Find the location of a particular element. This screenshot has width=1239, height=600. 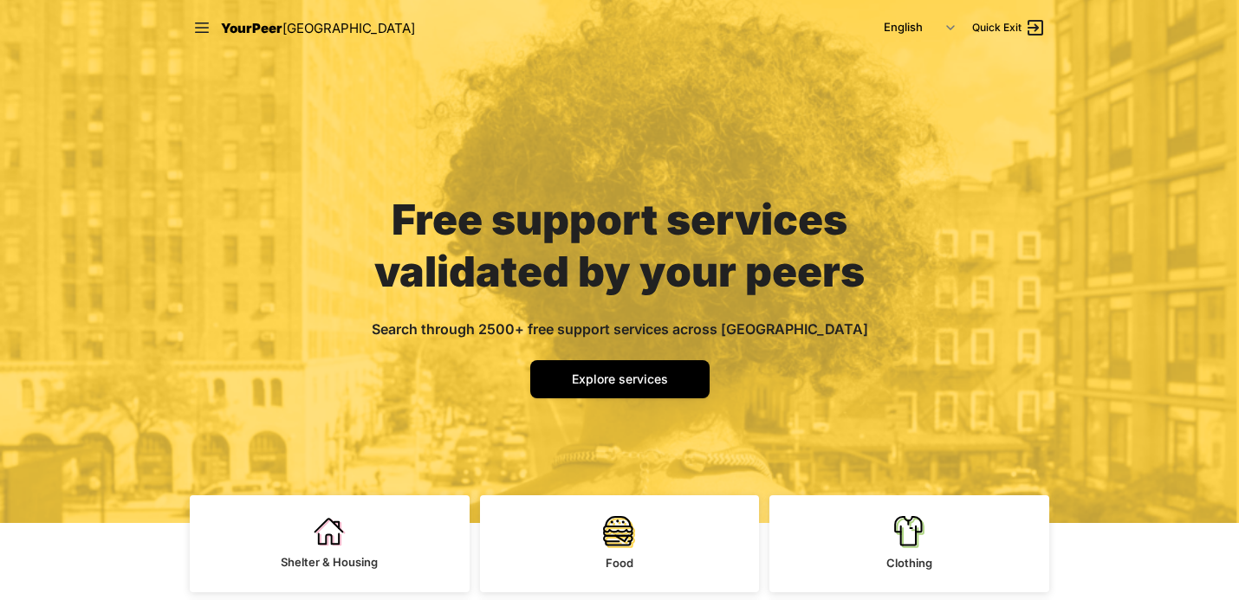

span: Shelter & Housing is located at coordinates (329, 562).